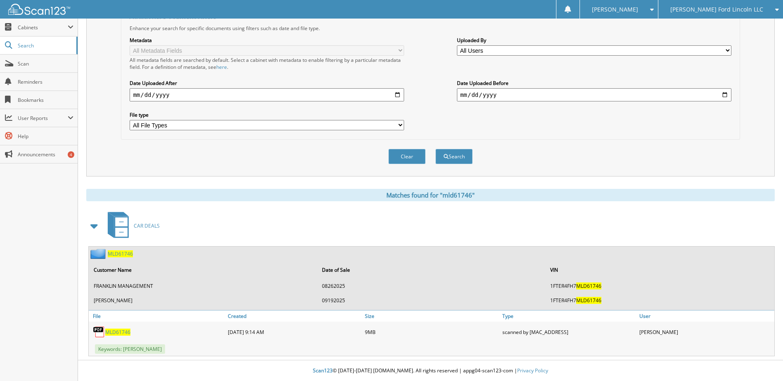 The width and height of the screenshot is (783, 381). I want to click on span: CAR DEALS, so click(147, 226).